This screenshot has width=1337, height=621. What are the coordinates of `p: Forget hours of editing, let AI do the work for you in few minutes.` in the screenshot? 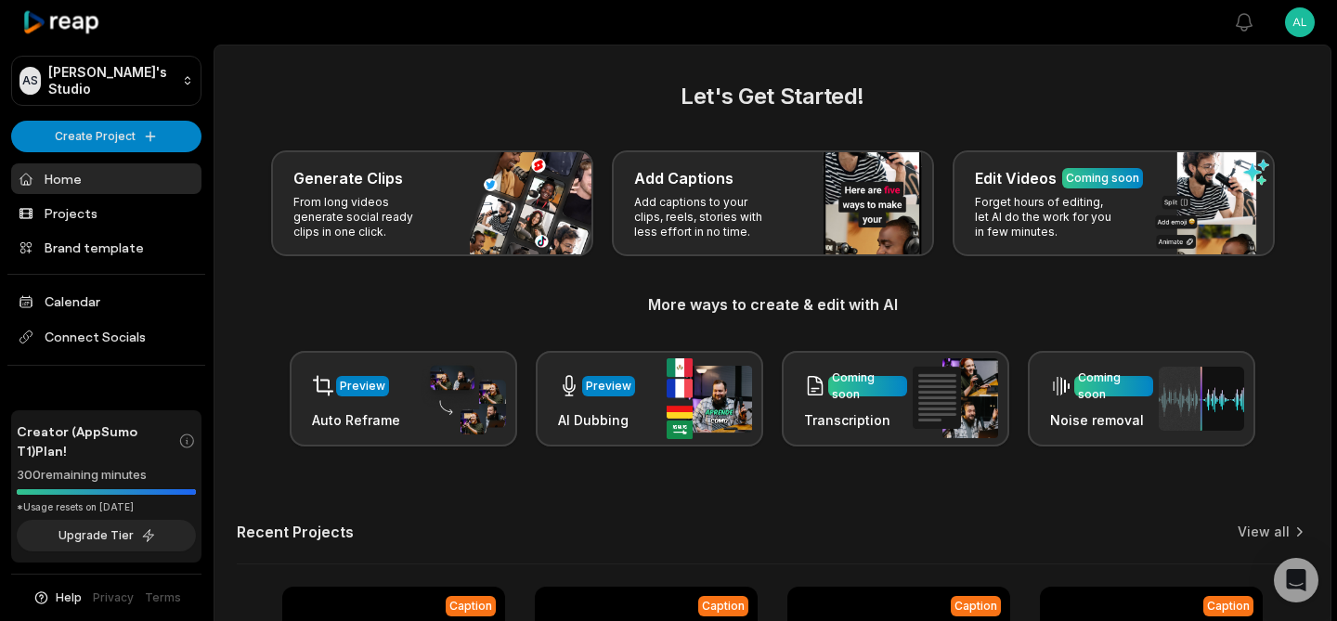 It's located at (1046, 217).